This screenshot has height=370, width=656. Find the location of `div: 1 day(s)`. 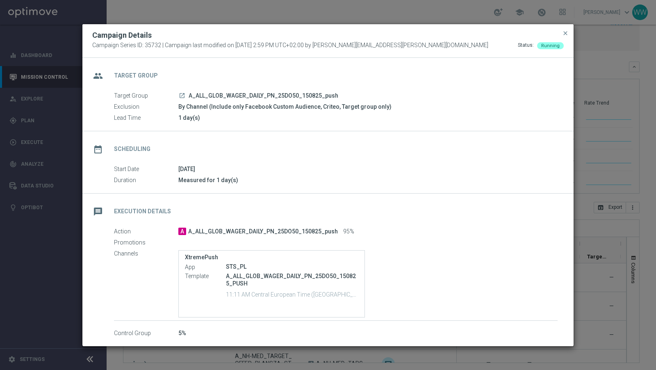

div: 1 day(s) is located at coordinates (368, 118).